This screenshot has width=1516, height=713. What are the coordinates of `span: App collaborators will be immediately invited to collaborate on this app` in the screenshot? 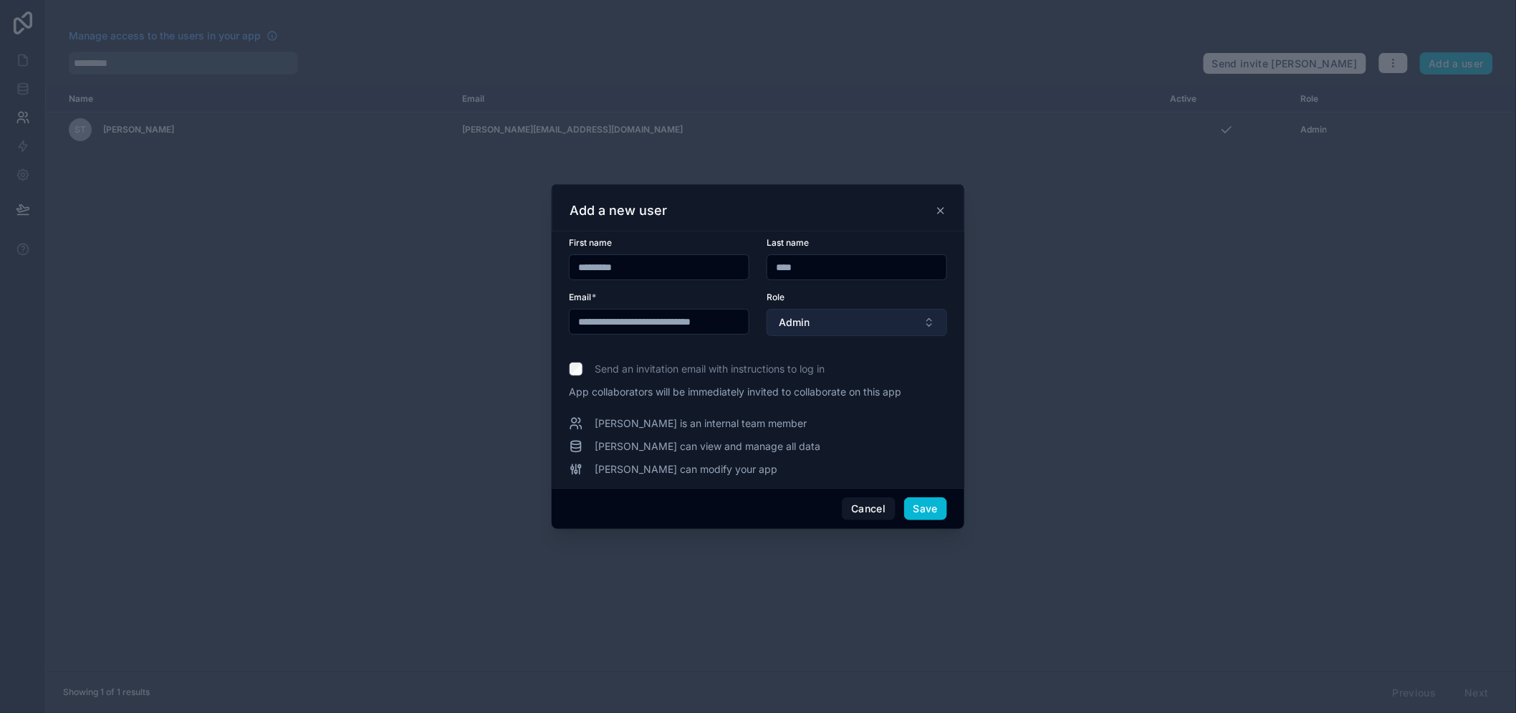 It's located at (758, 392).